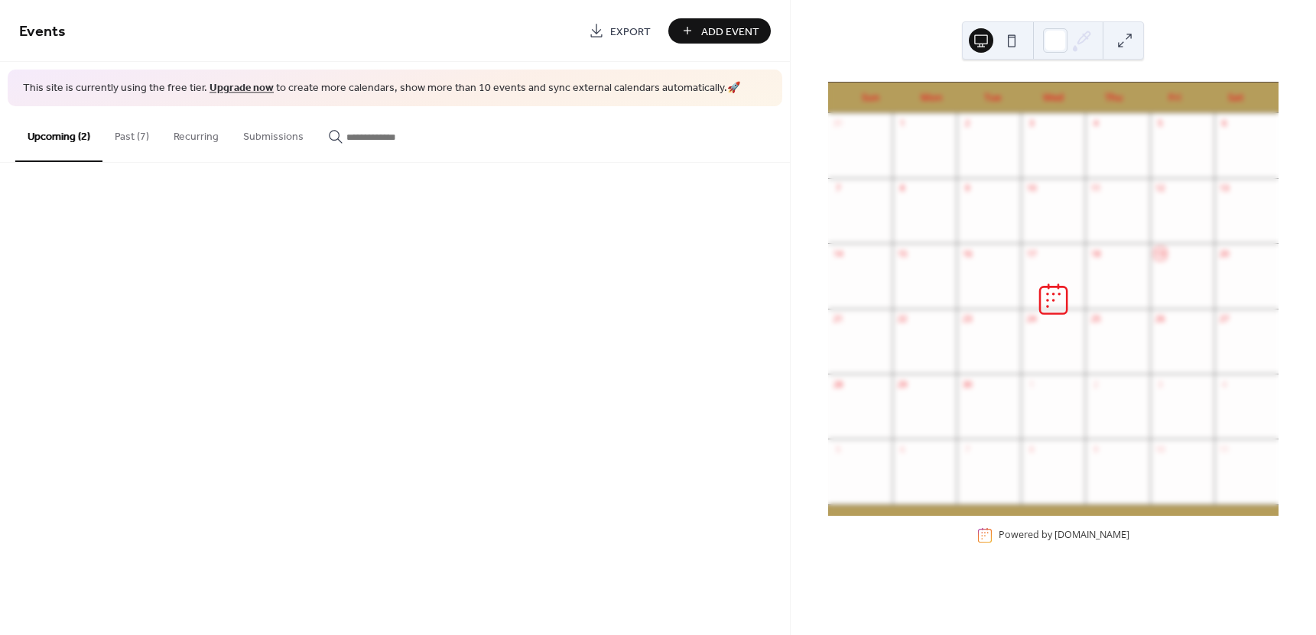 The image size is (1316, 635). What do you see at coordinates (1095, 253) in the screenshot?
I see `div: 18` at bounding box center [1095, 253].